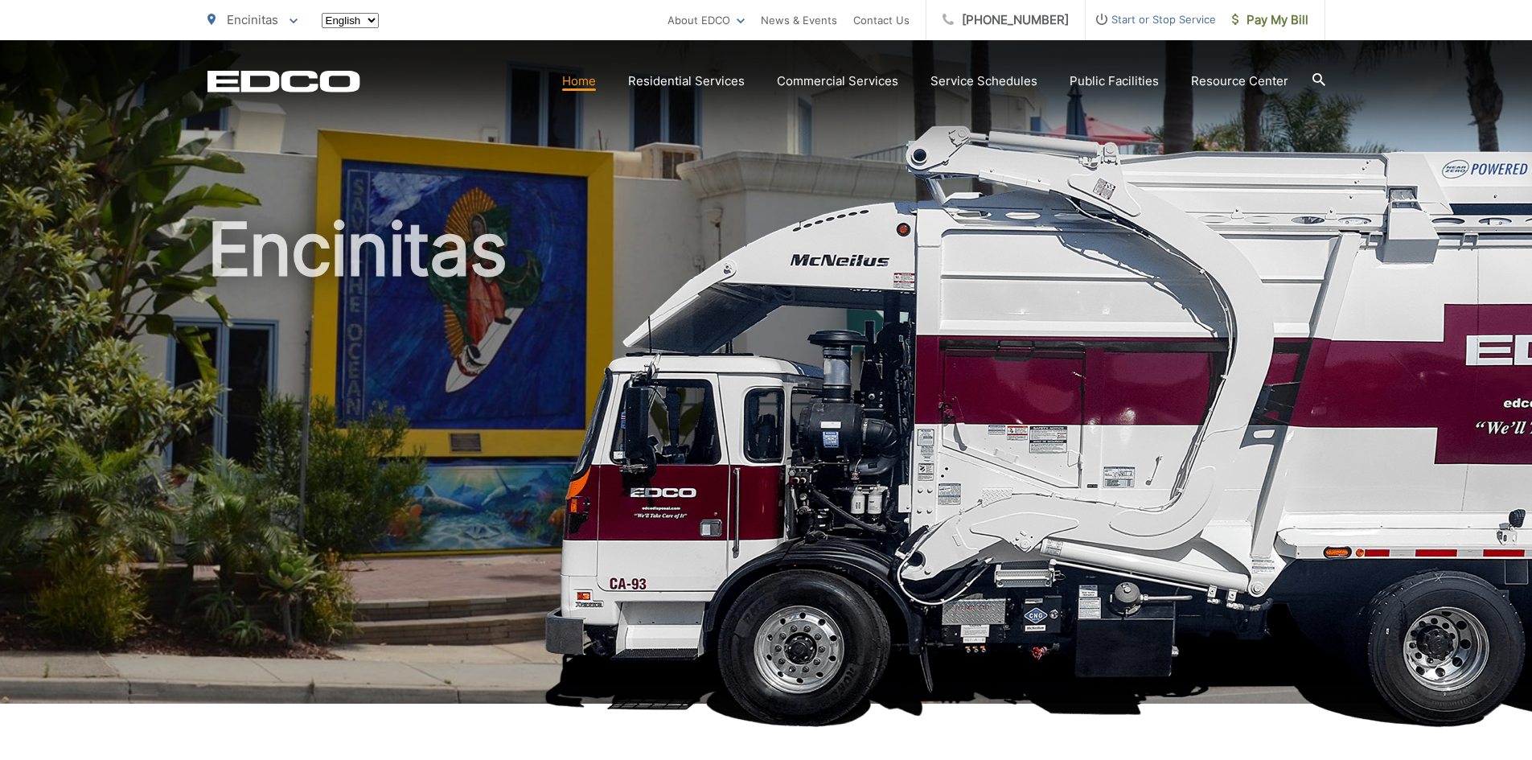  What do you see at coordinates (799, 20) in the screenshot?
I see `a: News & Events` at bounding box center [799, 20].